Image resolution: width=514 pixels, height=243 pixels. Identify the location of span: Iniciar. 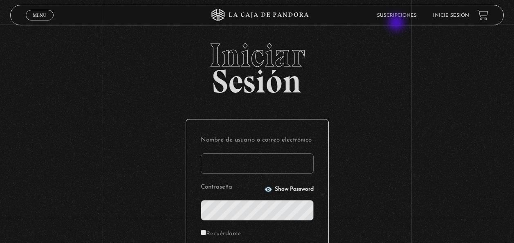
(257, 55).